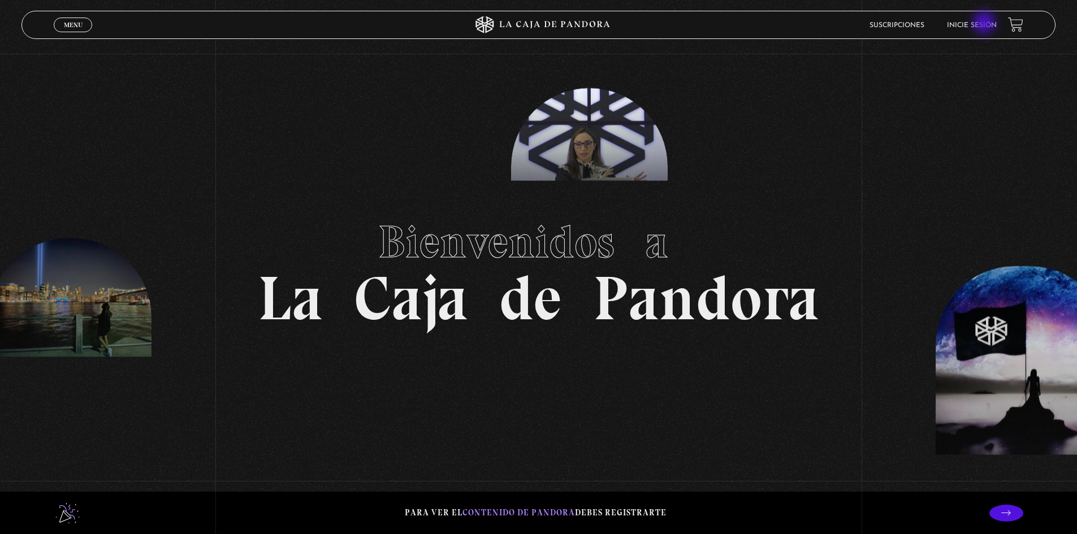 This screenshot has width=1077, height=534. Describe the element at coordinates (972, 25) in the screenshot. I see `a: Inicie sesión` at that location.